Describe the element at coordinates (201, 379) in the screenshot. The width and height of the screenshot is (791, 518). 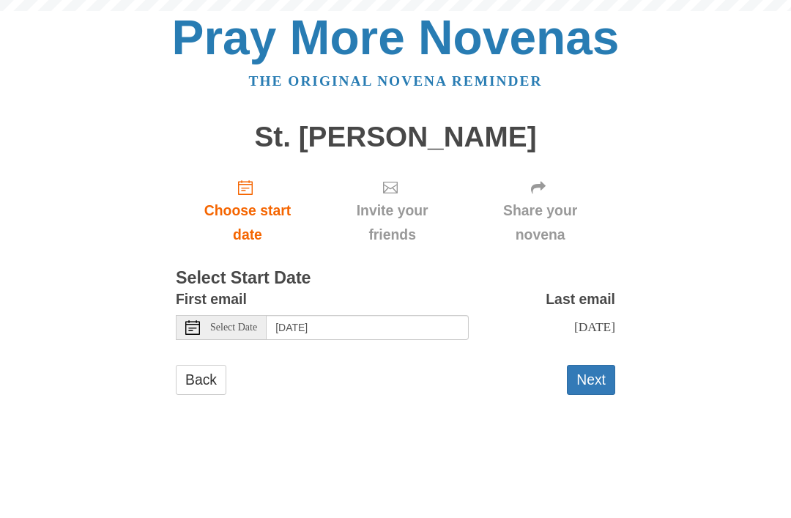
I see `a: Back` at that location.